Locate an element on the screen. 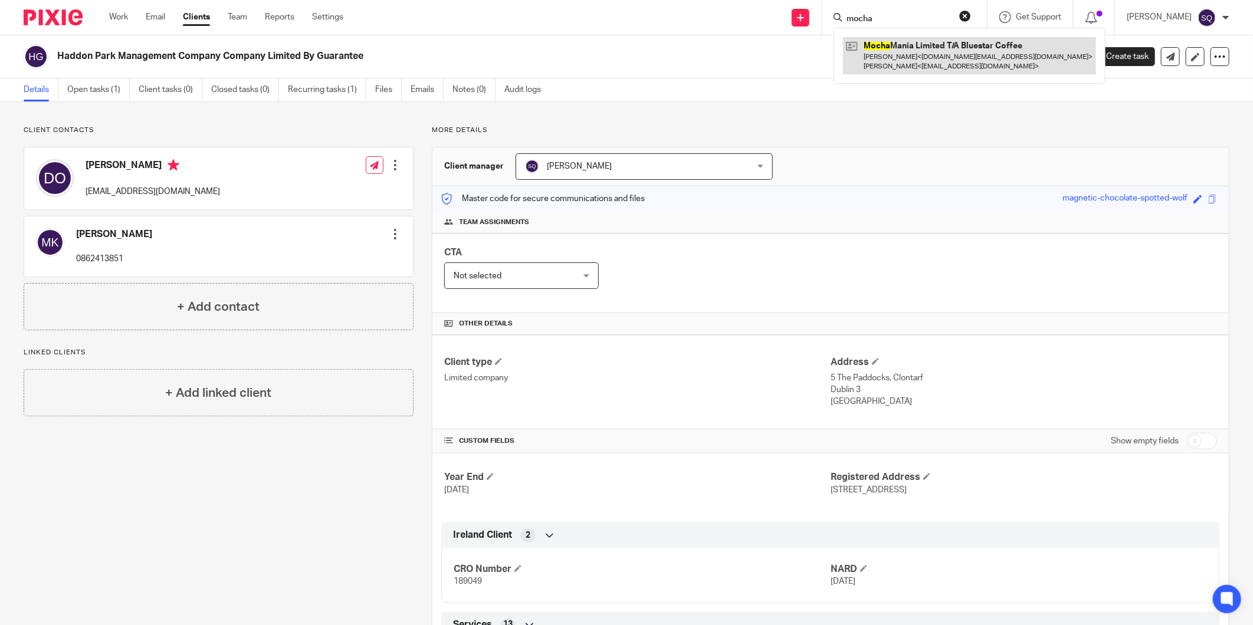 This screenshot has width=1253, height=625. span: Ireland Client is located at coordinates (482, 535).